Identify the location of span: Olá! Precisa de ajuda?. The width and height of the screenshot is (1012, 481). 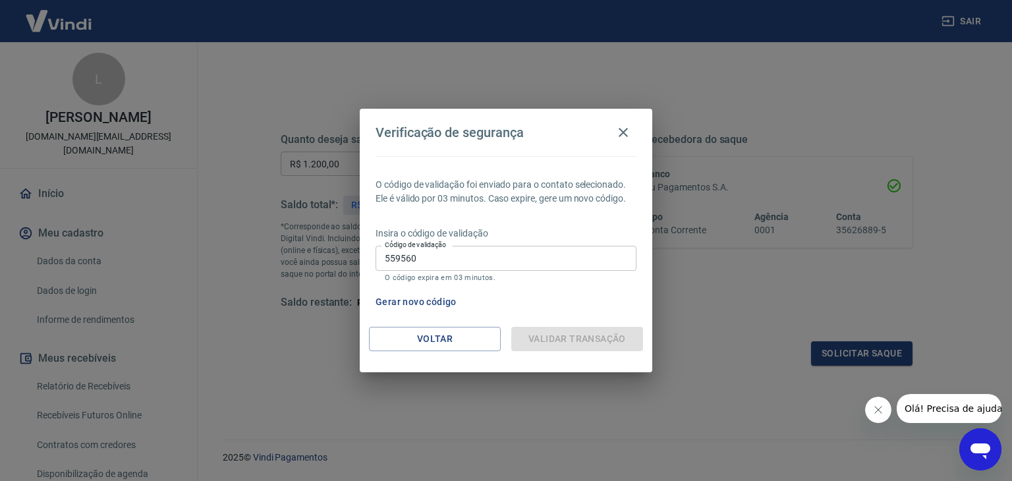
(59, 14).